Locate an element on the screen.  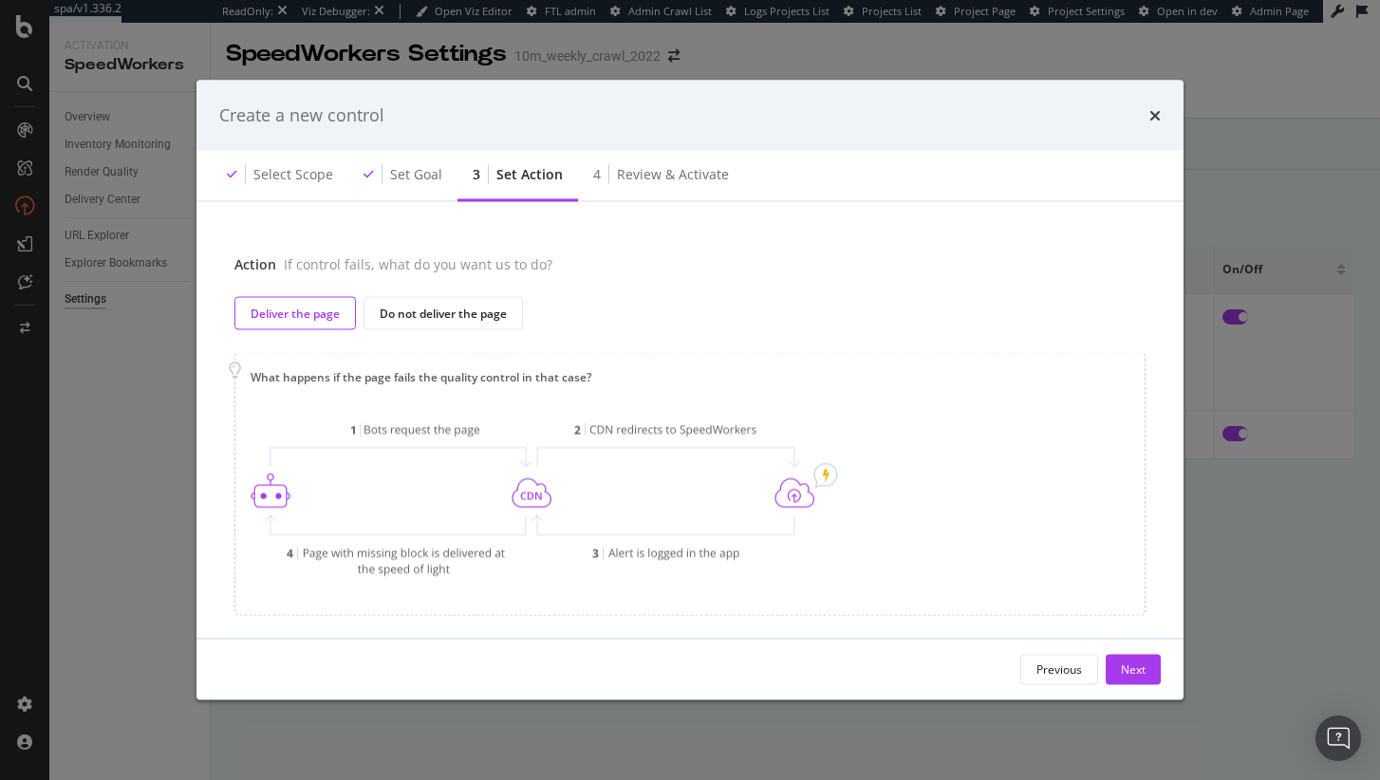
div: What happens if the page fails the quality control in that case? is located at coordinates (690, 376).